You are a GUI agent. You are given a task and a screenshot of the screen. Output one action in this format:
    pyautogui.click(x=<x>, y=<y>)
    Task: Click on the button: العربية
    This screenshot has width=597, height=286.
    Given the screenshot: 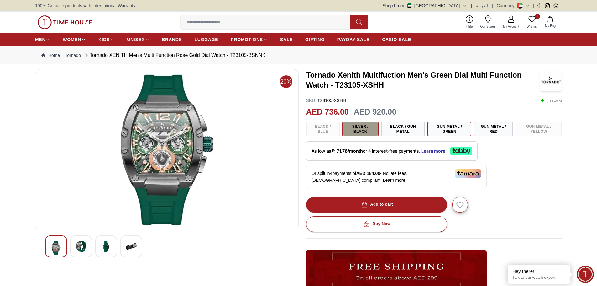 What is the action you would take?
    pyautogui.click(x=482, y=6)
    